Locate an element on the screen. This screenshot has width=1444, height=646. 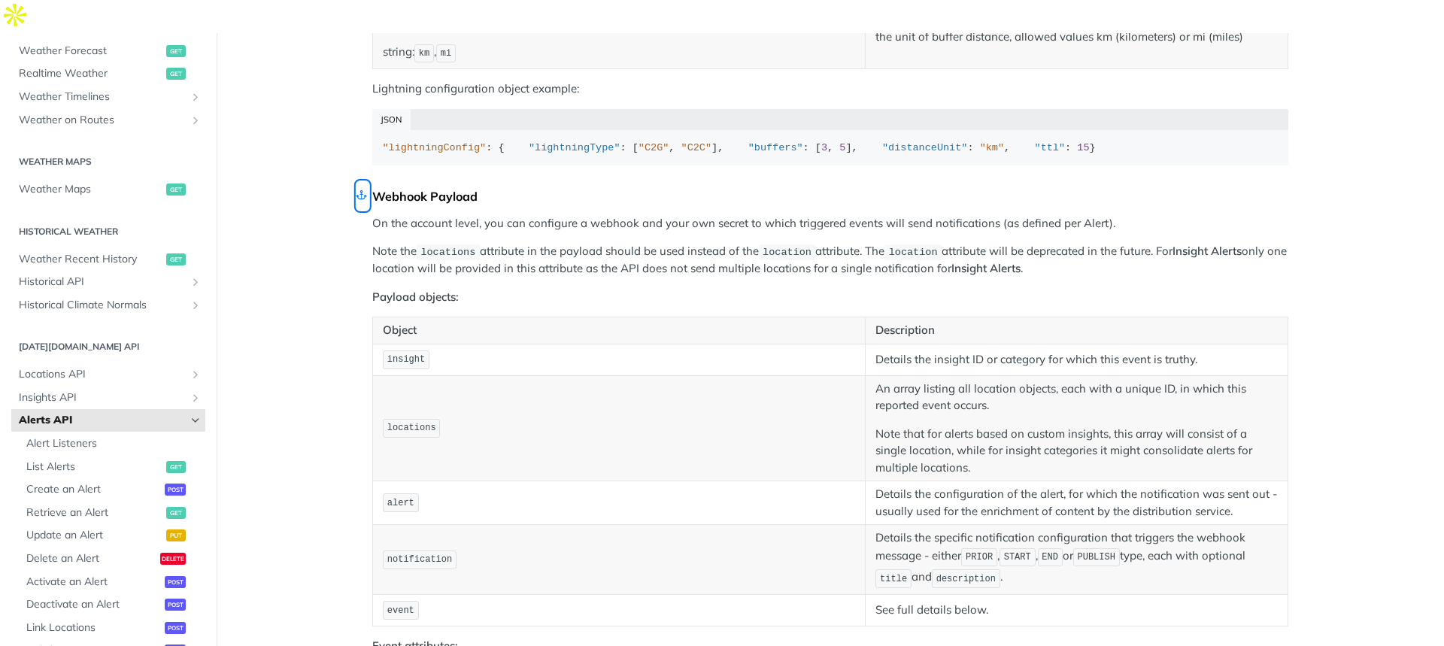
span: Delete an Alert is located at coordinates (91, 559).